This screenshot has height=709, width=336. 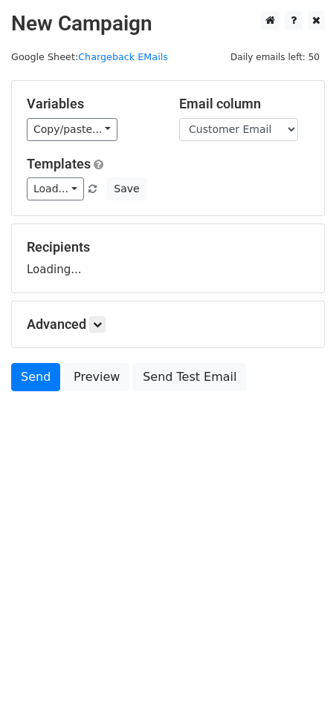 What do you see at coordinates (72, 129) in the screenshot?
I see `a: Copy/paste...` at bounding box center [72, 129].